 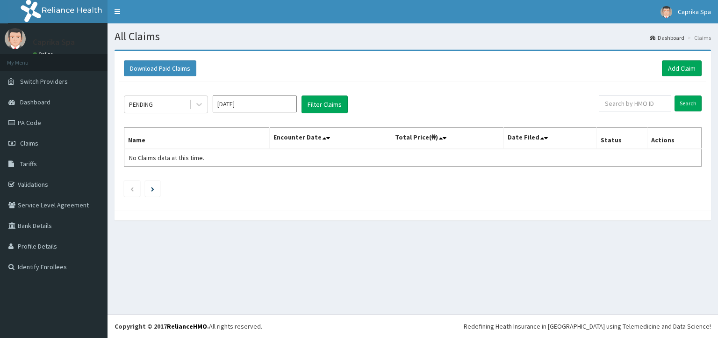 I want to click on span: Switch Providers, so click(x=44, y=81).